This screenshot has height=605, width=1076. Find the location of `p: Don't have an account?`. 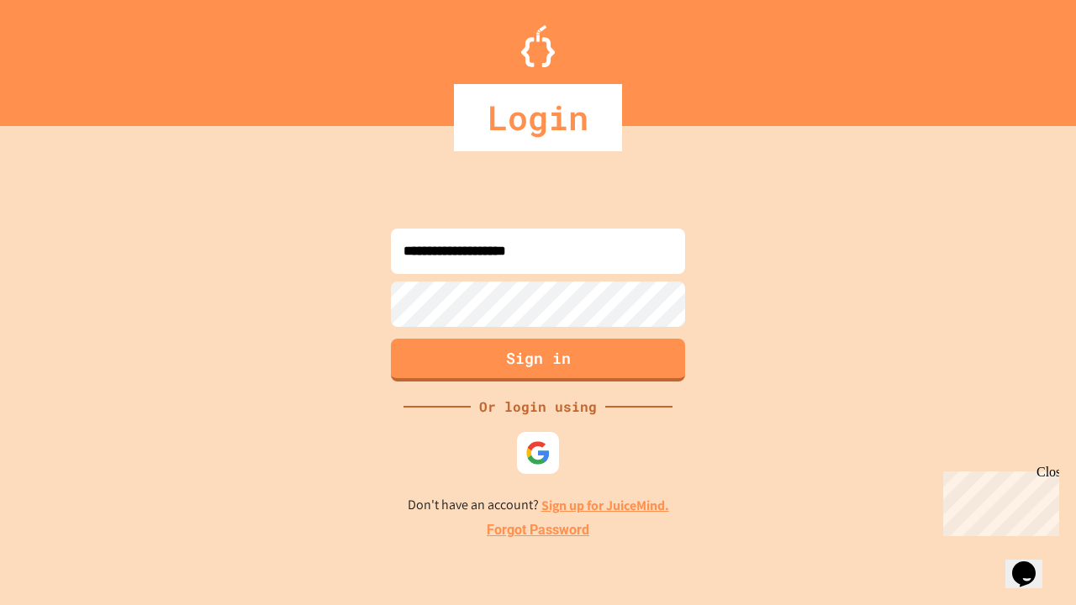

p: Don't have an account? is located at coordinates (538, 505).